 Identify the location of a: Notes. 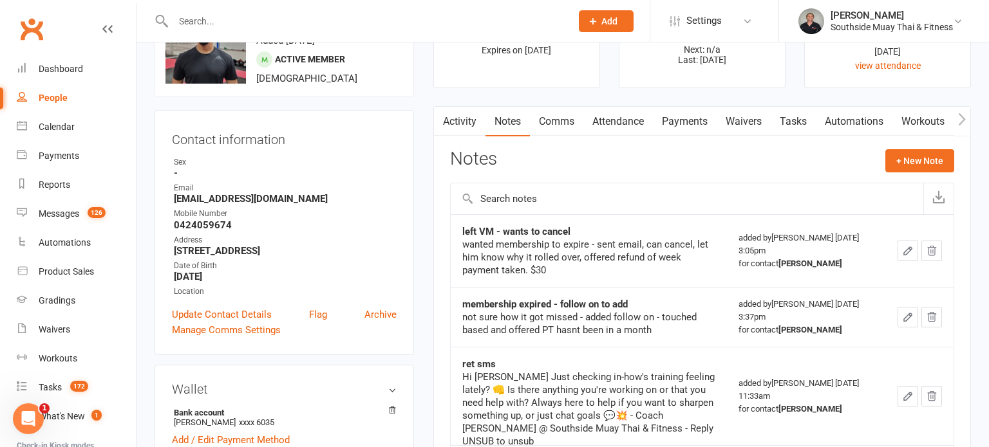
(507, 122).